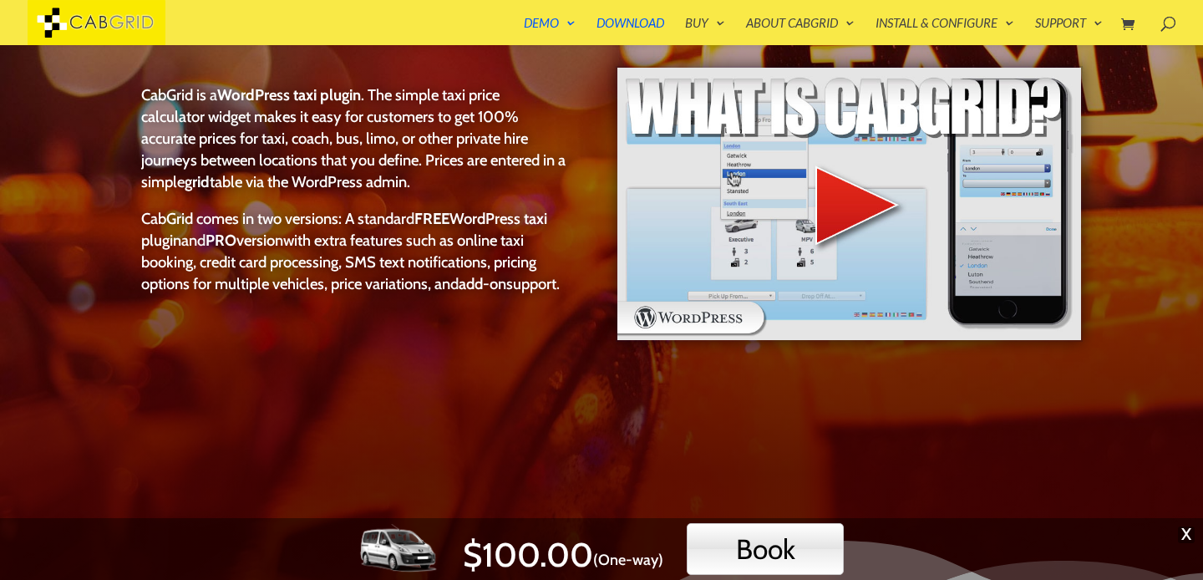  I want to click on strong: FREE, so click(432, 218).